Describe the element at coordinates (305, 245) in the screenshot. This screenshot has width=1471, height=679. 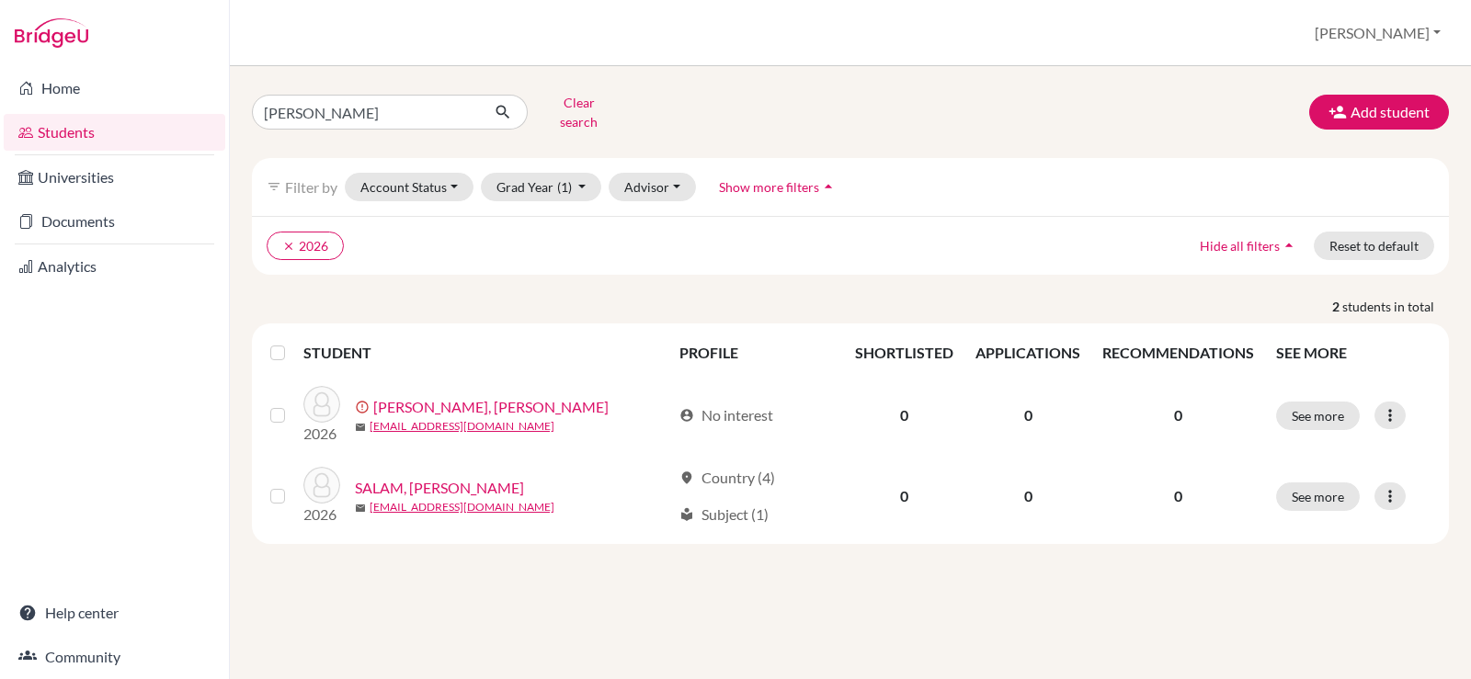
I see `button: clear2026` at that location.